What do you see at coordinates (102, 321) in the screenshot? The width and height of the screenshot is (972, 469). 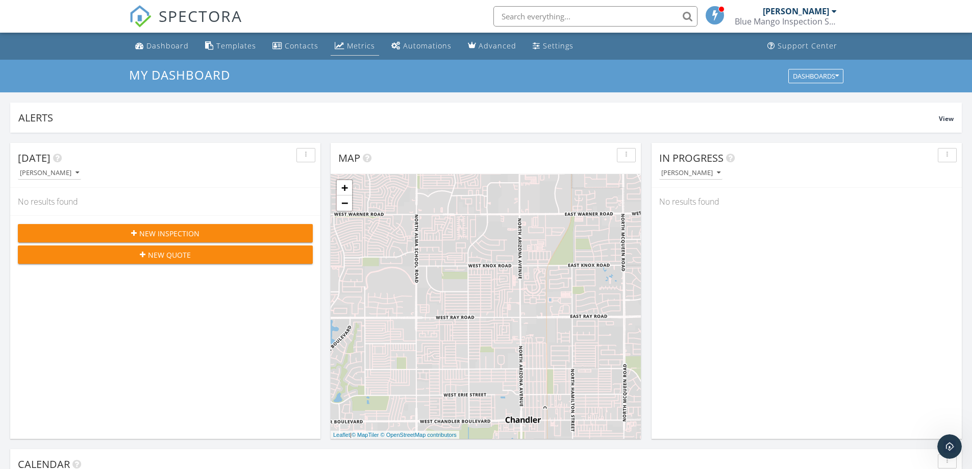 I see `textarea: Message…` at bounding box center [102, 321].